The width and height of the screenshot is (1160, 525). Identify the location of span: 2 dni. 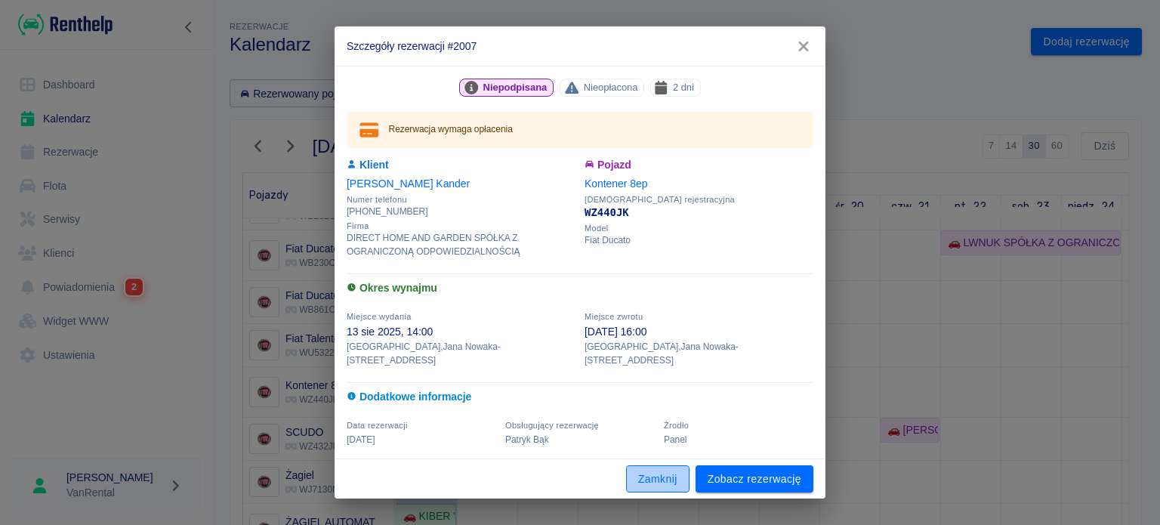
(683, 87).